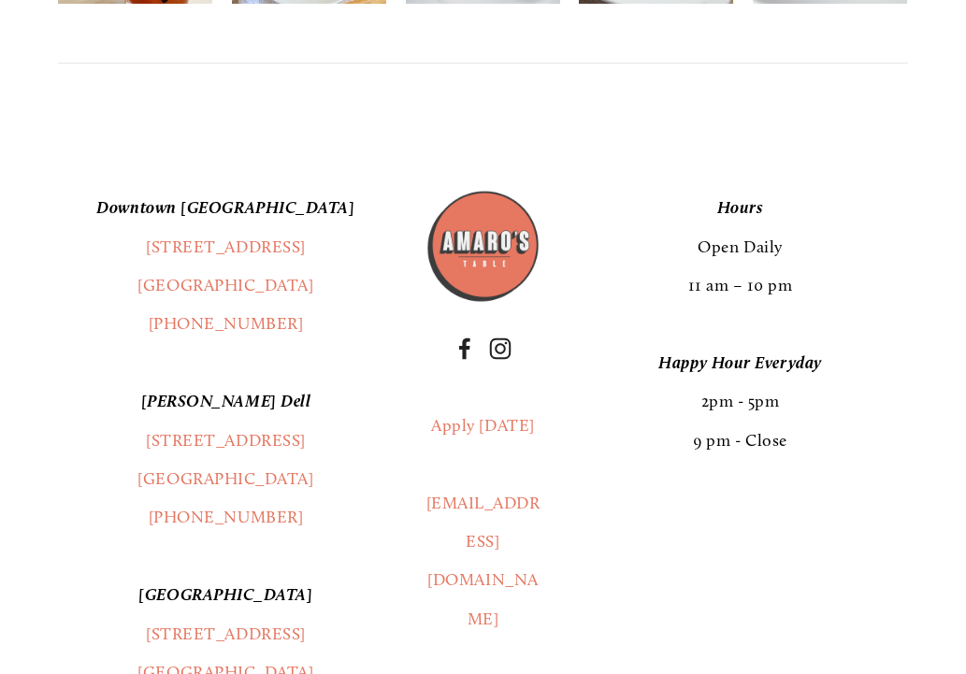 The image size is (966, 674). I want to click on a: Facebook, so click(465, 349).